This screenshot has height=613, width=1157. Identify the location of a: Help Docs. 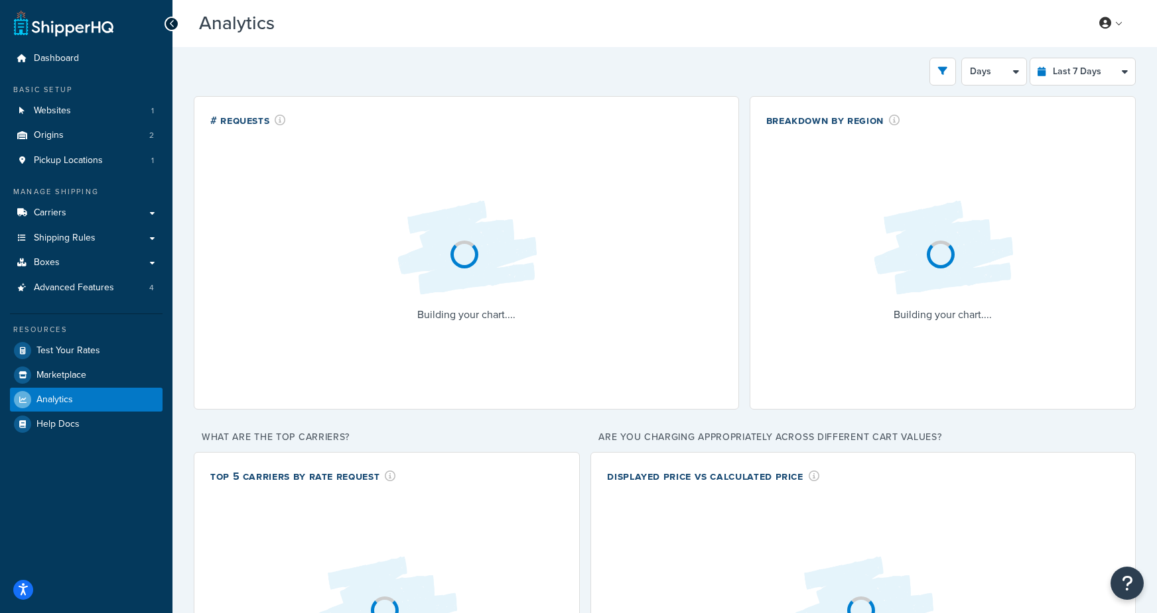
(86, 424).